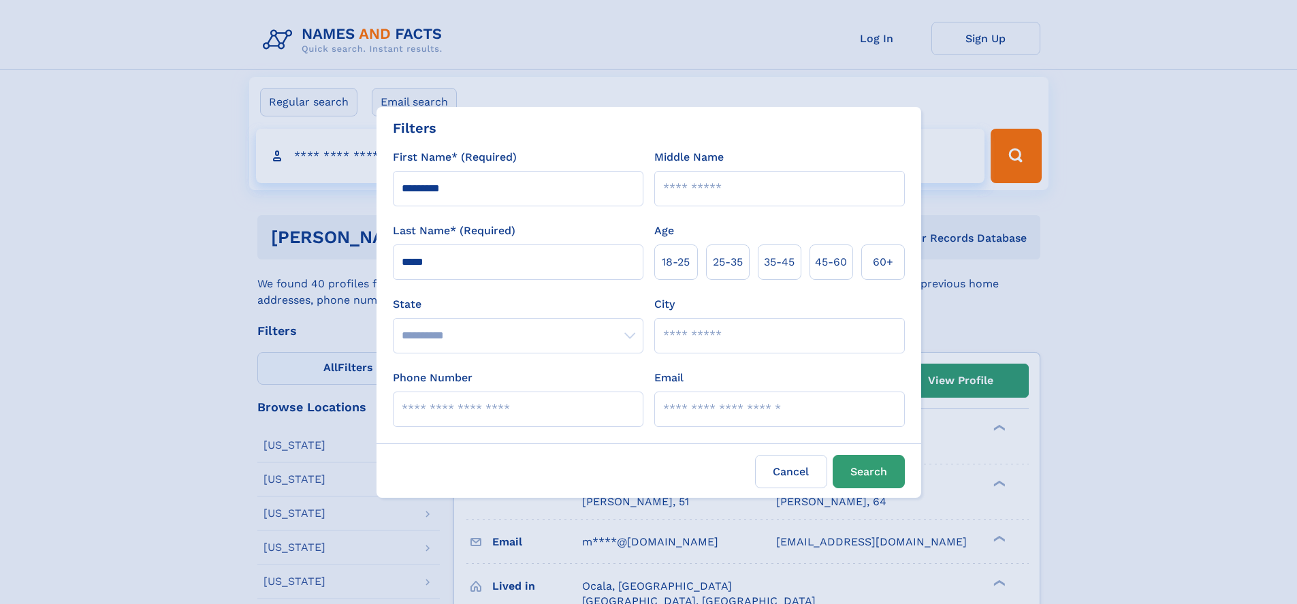 Image resolution: width=1297 pixels, height=604 pixels. I want to click on label: City, so click(665, 304).